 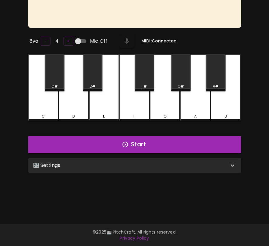 What do you see at coordinates (54, 86) in the screenshot?
I see `div: C#` at bounding box center [54, 86].